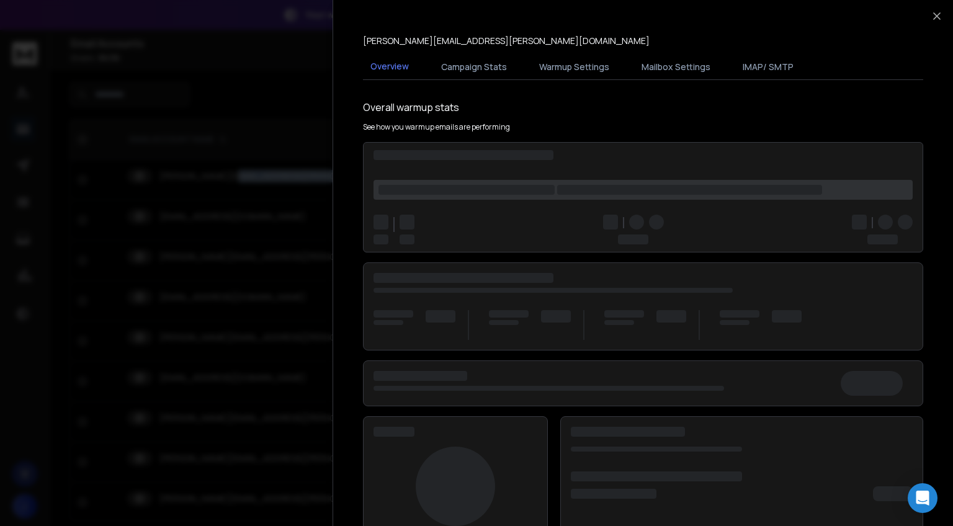 The height and width of the screenshot is (526, 953). I want to click on button: Campaign Stats, so click(474, 67).